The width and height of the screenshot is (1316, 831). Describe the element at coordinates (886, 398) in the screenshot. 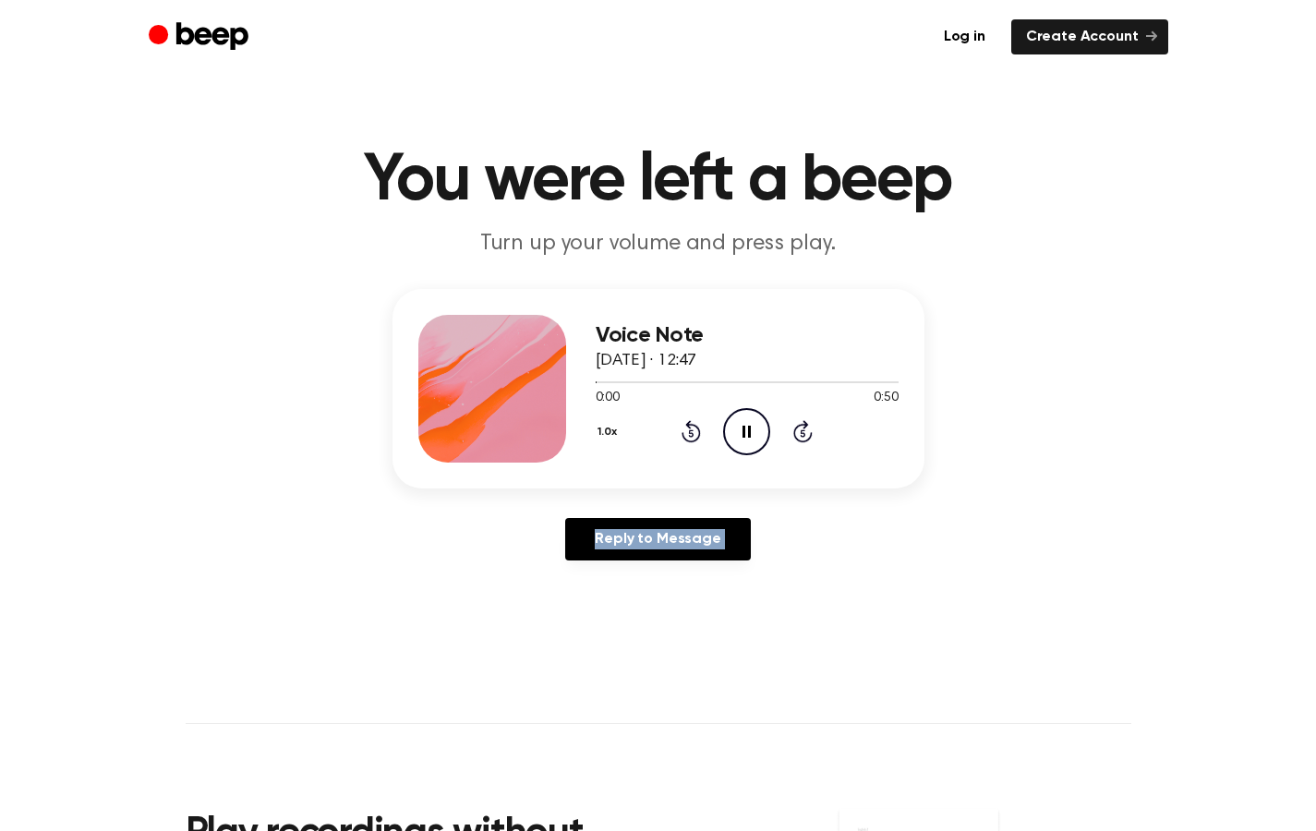

I see `span: 0:50` at that location.